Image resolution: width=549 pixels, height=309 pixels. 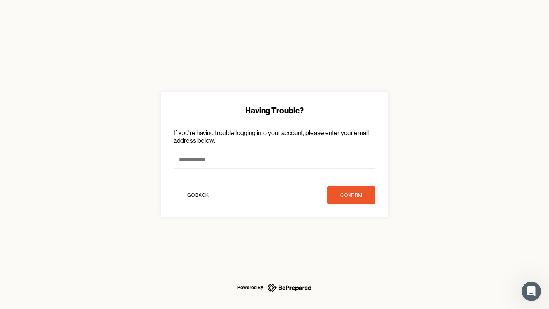 What do you see at coordinates (274, 110) in the screenshot?
I see `div: Having Trouble?` at bounding box center [274, 110].